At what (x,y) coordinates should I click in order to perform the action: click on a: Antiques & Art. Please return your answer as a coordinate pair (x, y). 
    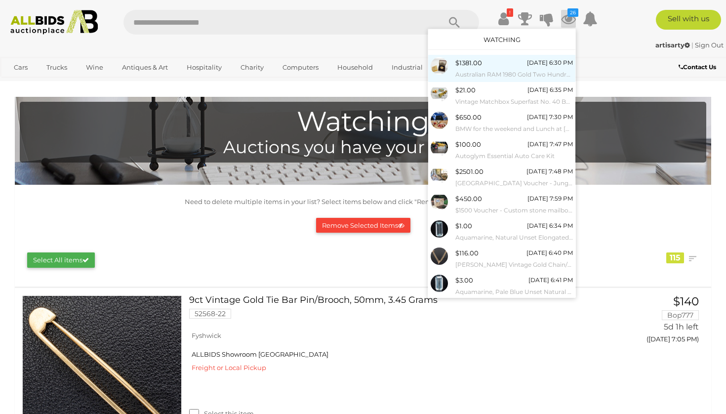
    Looking at the image, I should click on (145, 67).